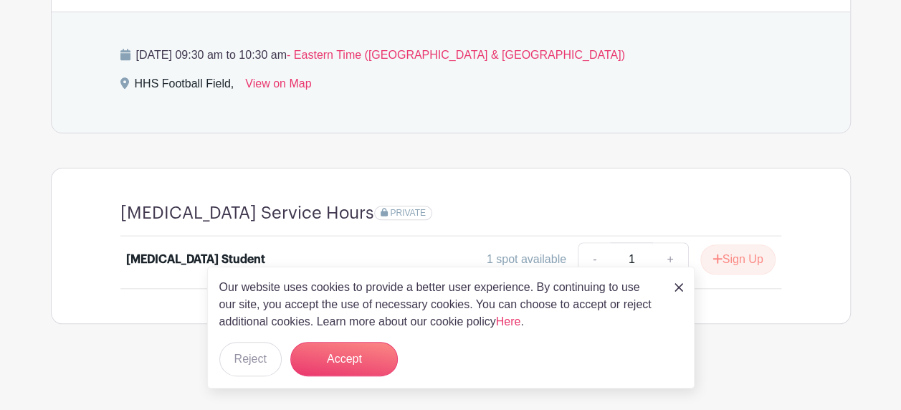 This screenshot has width=901, height=410. What do you see at coordinates (439, 305) in the screenshot?
I see `p: Our website uses cookies to provide a better user experience. By continuing to use our site, you ...` at bounding box center [439, 305].